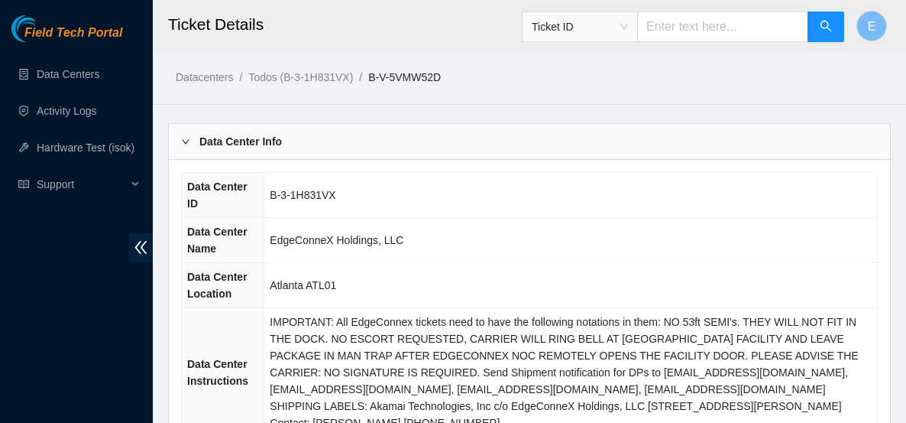 The height and width of the screenshot is (423, 906). Describe the element at coordinates (217, 195) in the screenshot. I see `span: Data Center ID` at that location.